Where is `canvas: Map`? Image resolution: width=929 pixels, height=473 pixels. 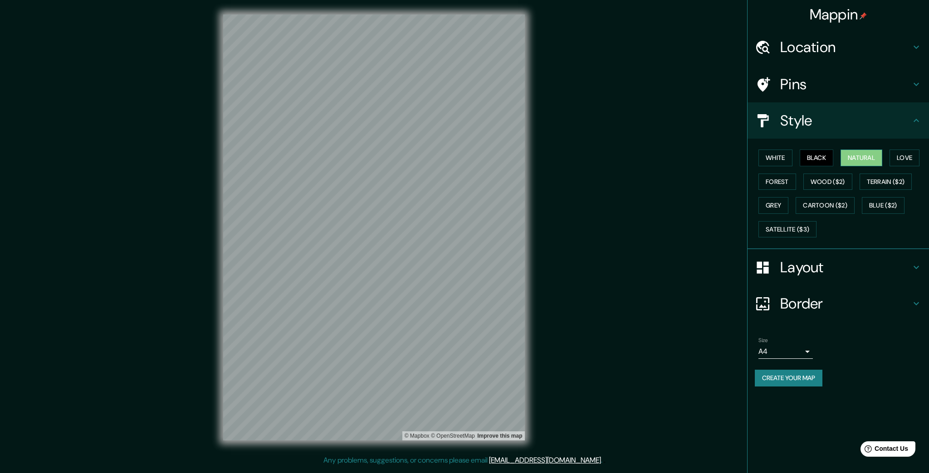
canvas: Map is located at coordinates (374, 228).